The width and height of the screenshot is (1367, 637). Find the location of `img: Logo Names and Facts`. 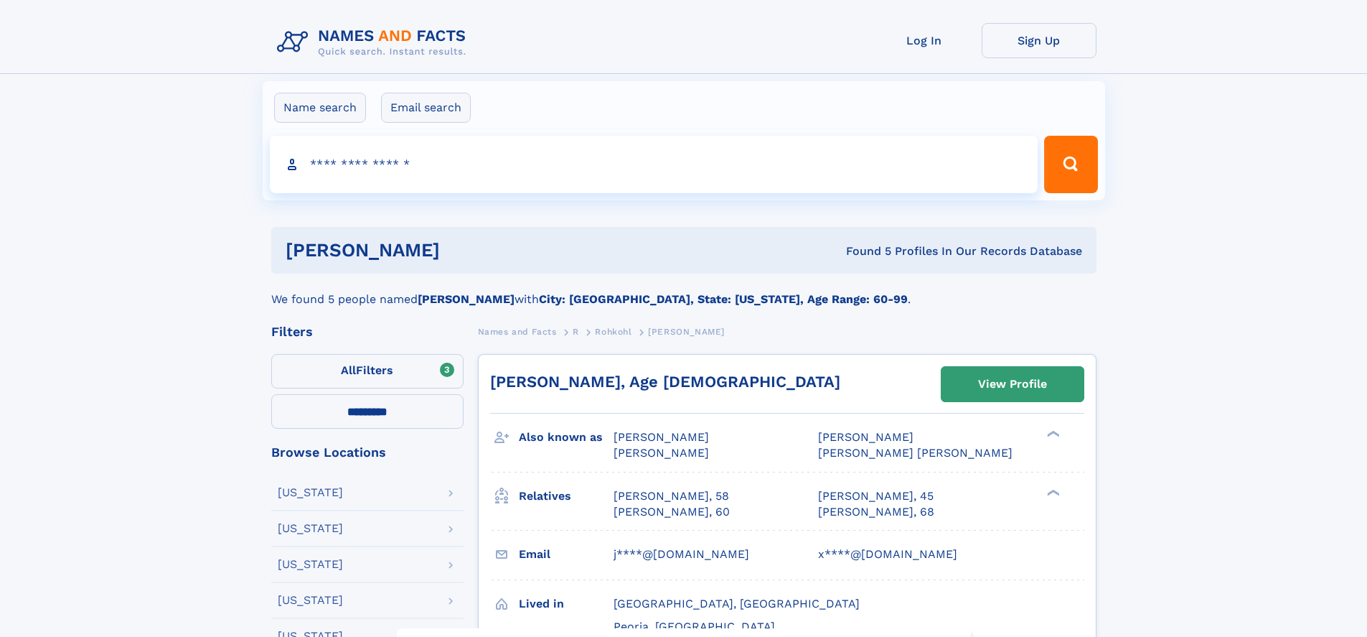

img: Logo Names and Facts is located at coordinates (375, 42).